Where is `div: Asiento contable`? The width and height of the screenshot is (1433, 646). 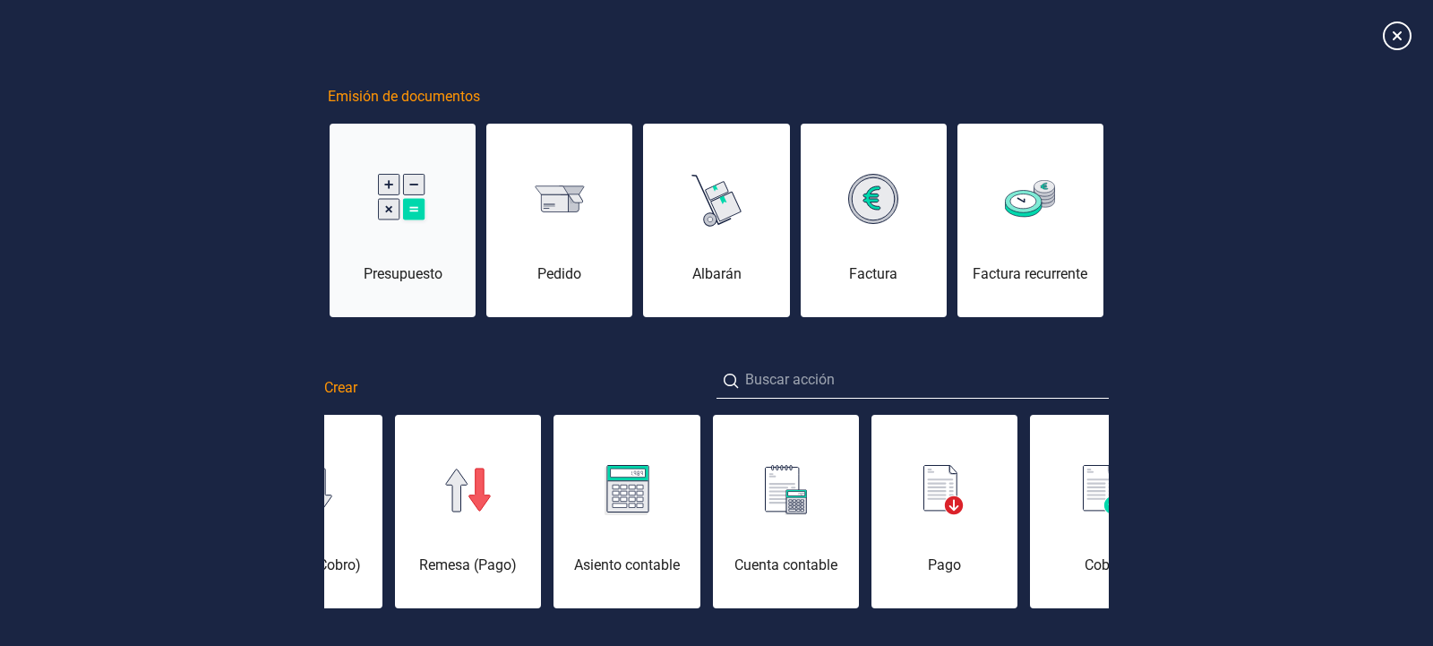 div: Asiento contable is located at coordinates (626, 565).